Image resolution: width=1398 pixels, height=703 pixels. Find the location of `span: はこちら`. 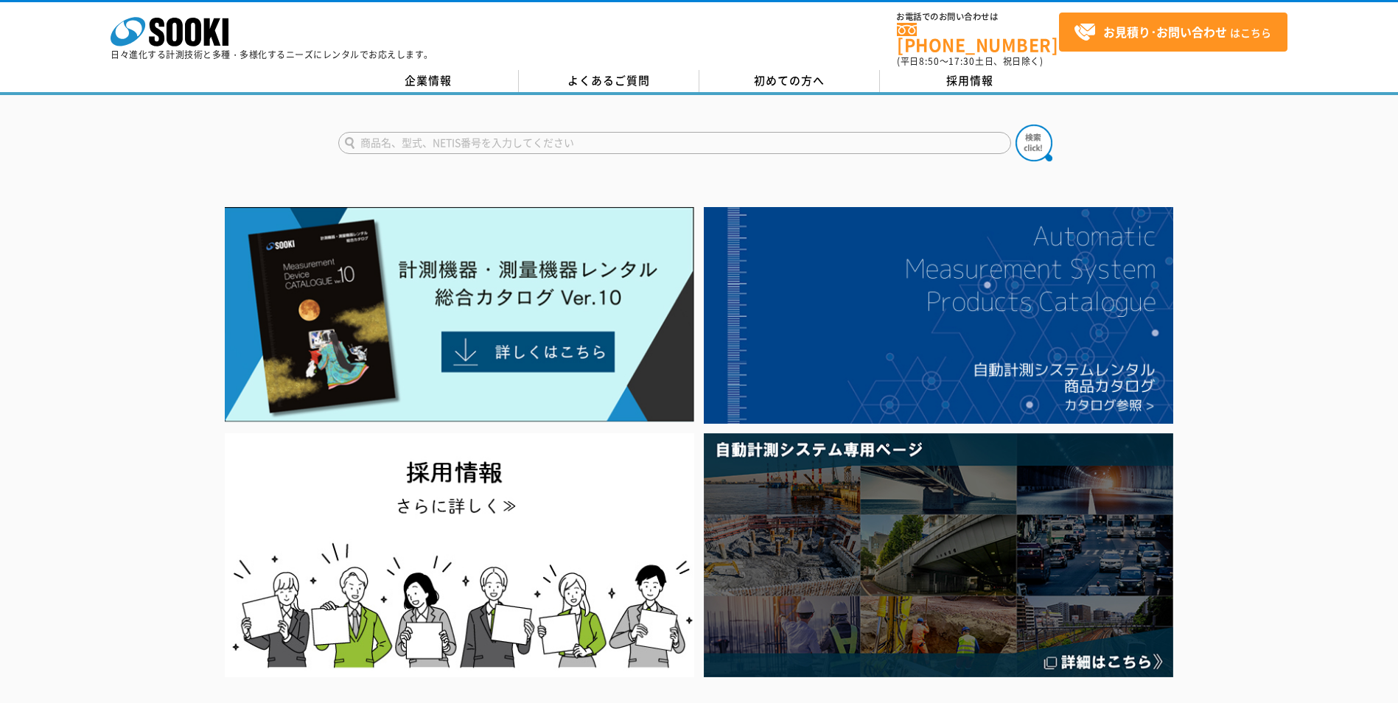

span: はこちら is located at coordinates (1172, 32).